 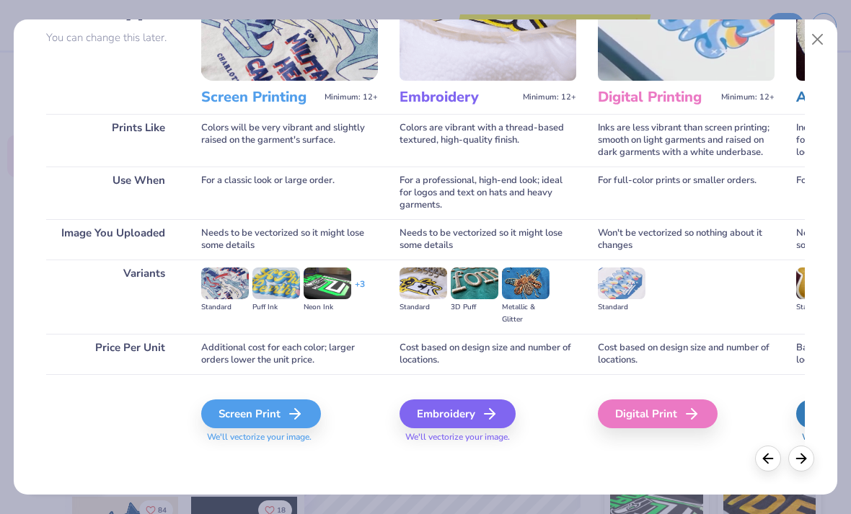 I want to click on img: Metallic & Glitter, so click(x=526, y=284).